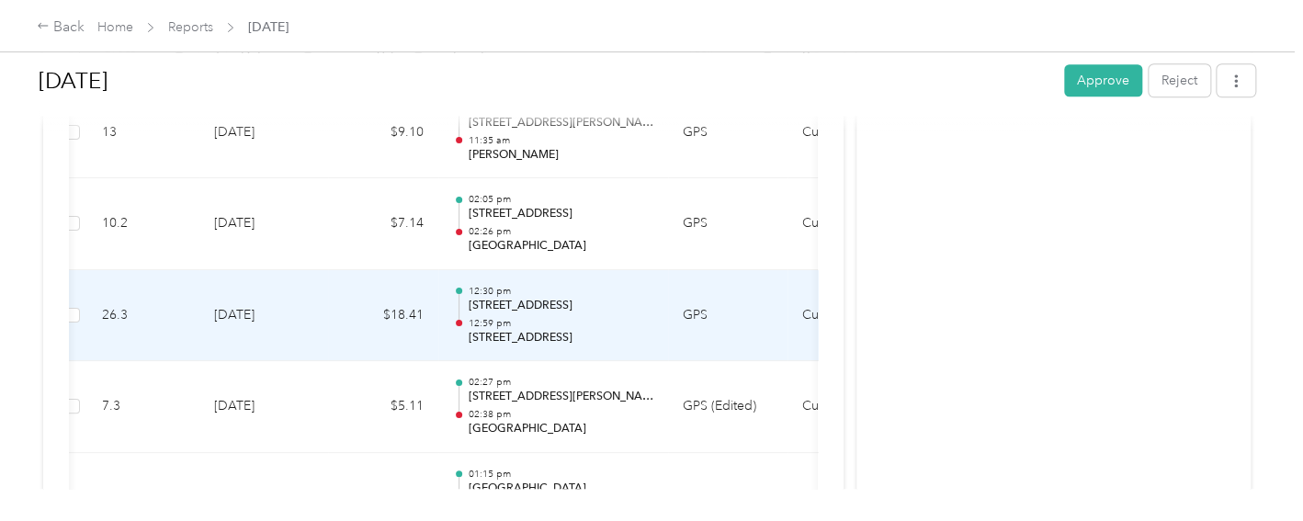 This screenshot has width=1303, height=521. Describe the element at coordinates (561, 141) in the screenshot. I see `p: 11:35 am` at that location.